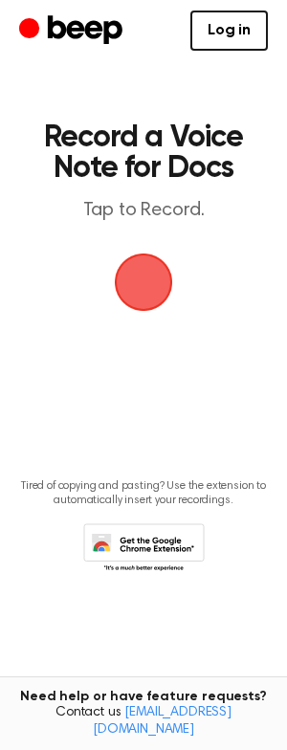 The image size is (287, 750). I want to click on img: Beep Logo, so click(143, 282).